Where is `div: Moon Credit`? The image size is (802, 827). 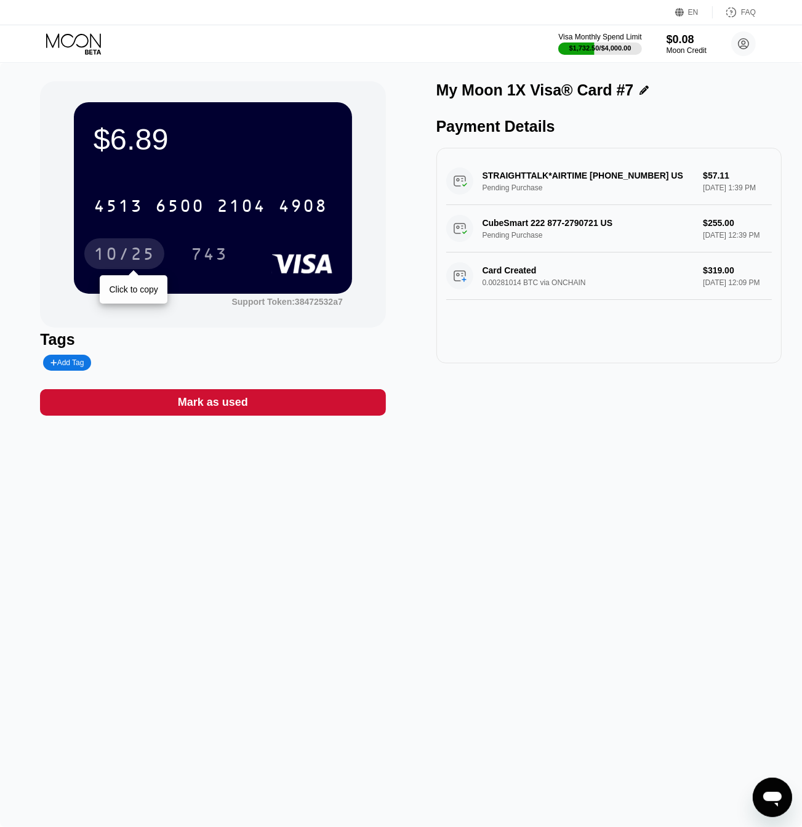
div: Moon Credit is located at coordinates (686, 50).